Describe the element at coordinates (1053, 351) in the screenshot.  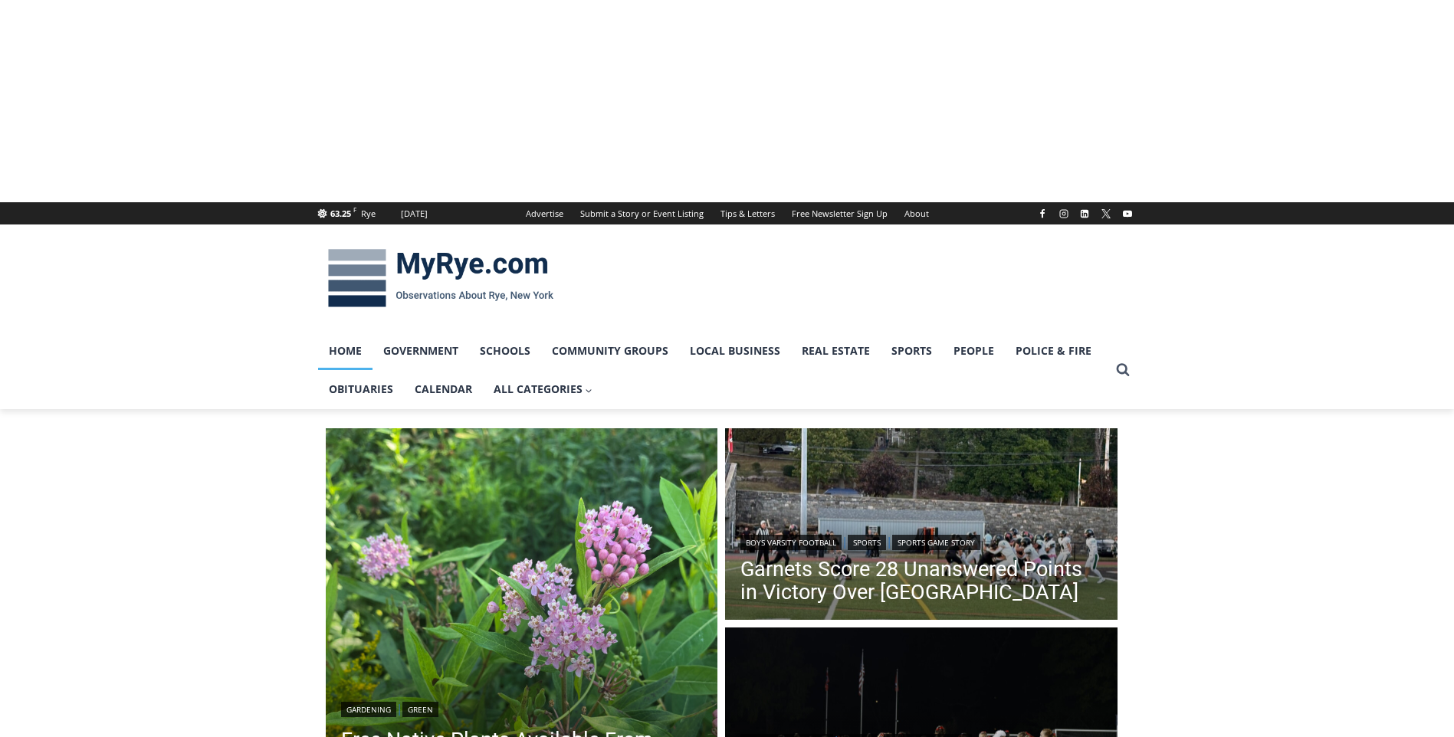
I see `a: Police & Fire` at that location.